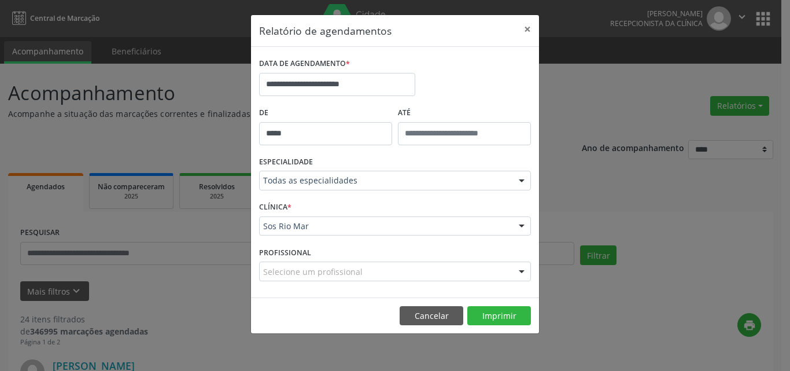 Image resolution: width=790 pixels, height=371 pixels. Describe the element at coordinates (313, 271) in the screenshot. I see `span: Selecione um profissional` at that location.